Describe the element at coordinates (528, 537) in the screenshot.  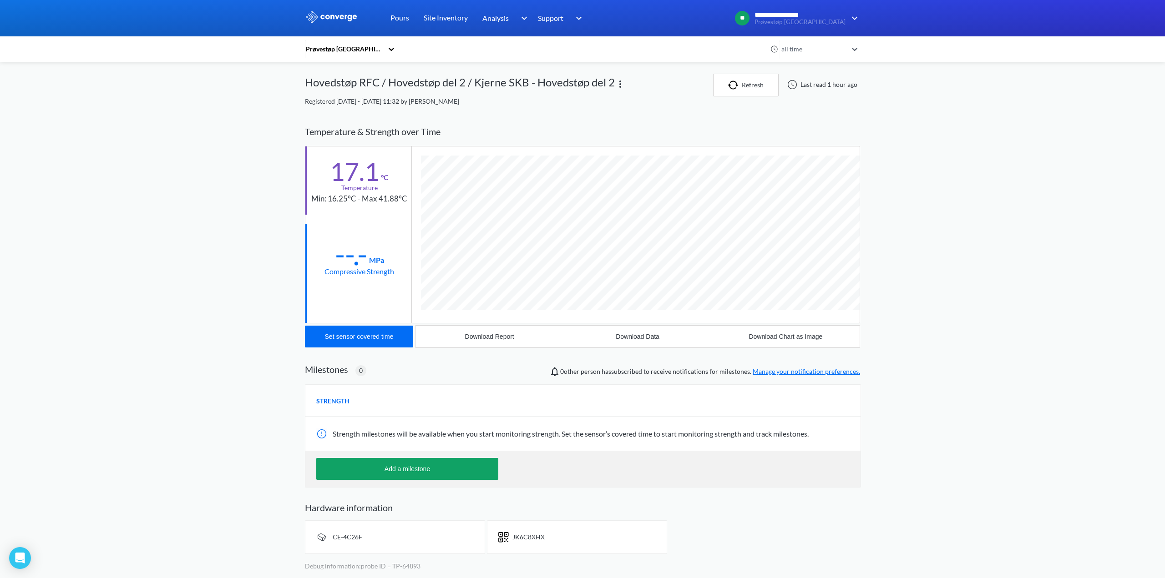
I see `span: JK6C8XHX` at that location.